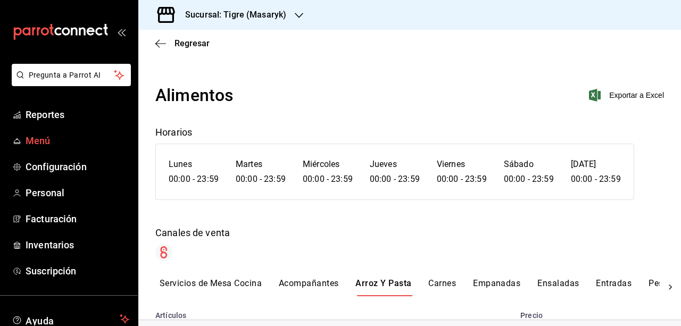 The width and height of the screenshot is (681, 326). I want to click on th: Precio, so click(597, 312).